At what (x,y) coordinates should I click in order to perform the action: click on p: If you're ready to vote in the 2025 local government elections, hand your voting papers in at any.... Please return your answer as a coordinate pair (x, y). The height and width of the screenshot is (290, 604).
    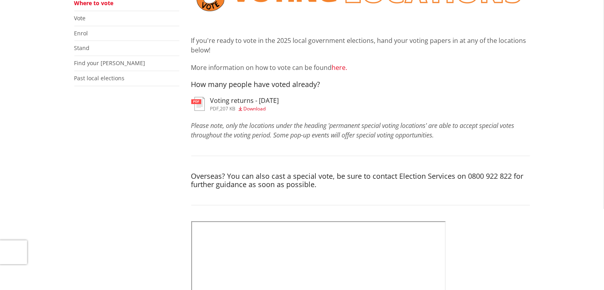
    Looking at the image, I should click on (361, 45).